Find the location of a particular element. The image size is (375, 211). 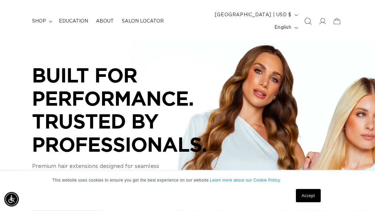

a: Accept is located at coordinates (308, 195).